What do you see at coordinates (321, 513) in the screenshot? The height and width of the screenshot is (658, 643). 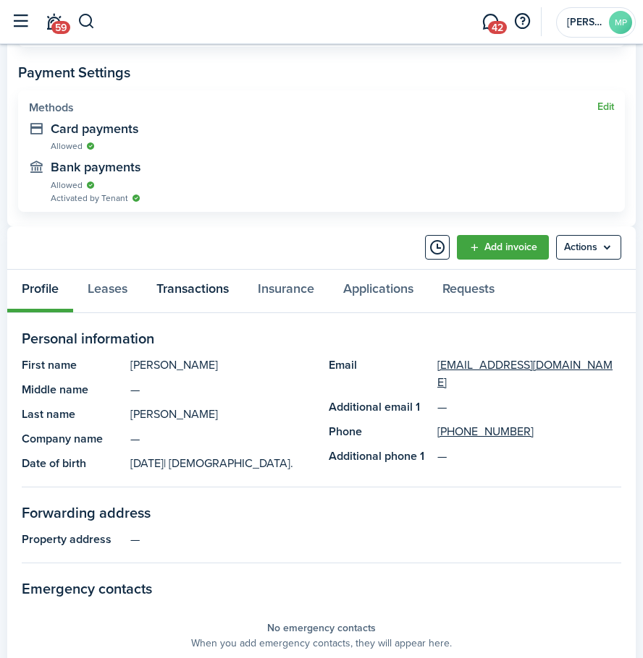 I see `panel-main-section-title: Forwarding address` at bounding box center [321, 513].